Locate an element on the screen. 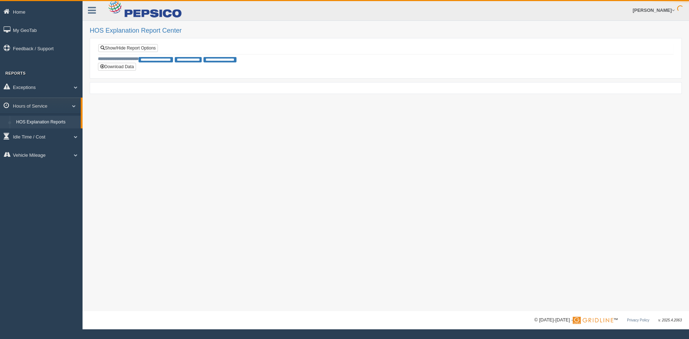 The height and width of the screenshot is (339, 689). a: Show/Hide Report Options is located at coordinates (128, 48).